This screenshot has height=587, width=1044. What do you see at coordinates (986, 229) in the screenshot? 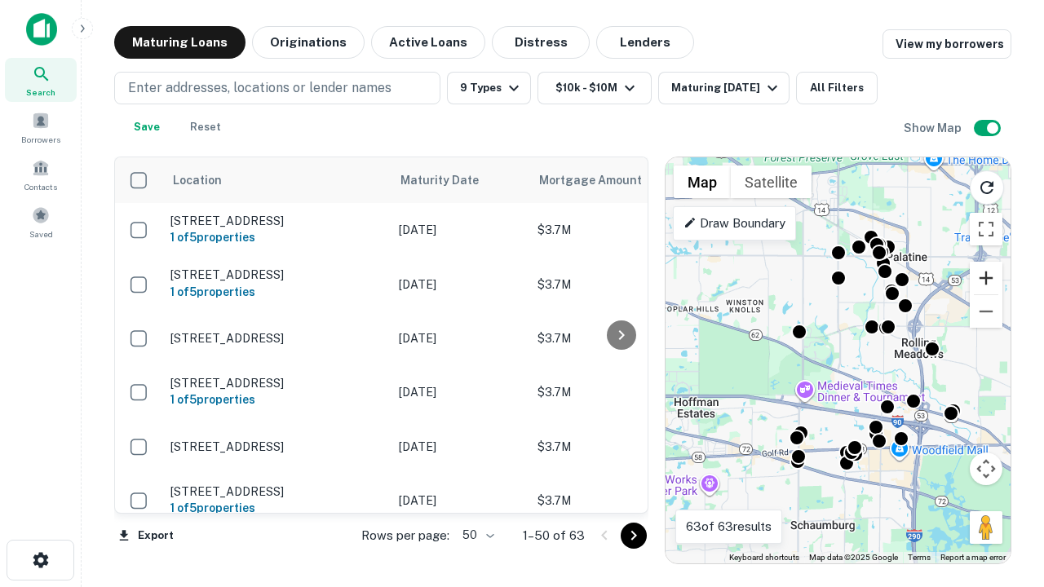
I see `button: Toggle fullscreen view` at bounding box center [986, 229].